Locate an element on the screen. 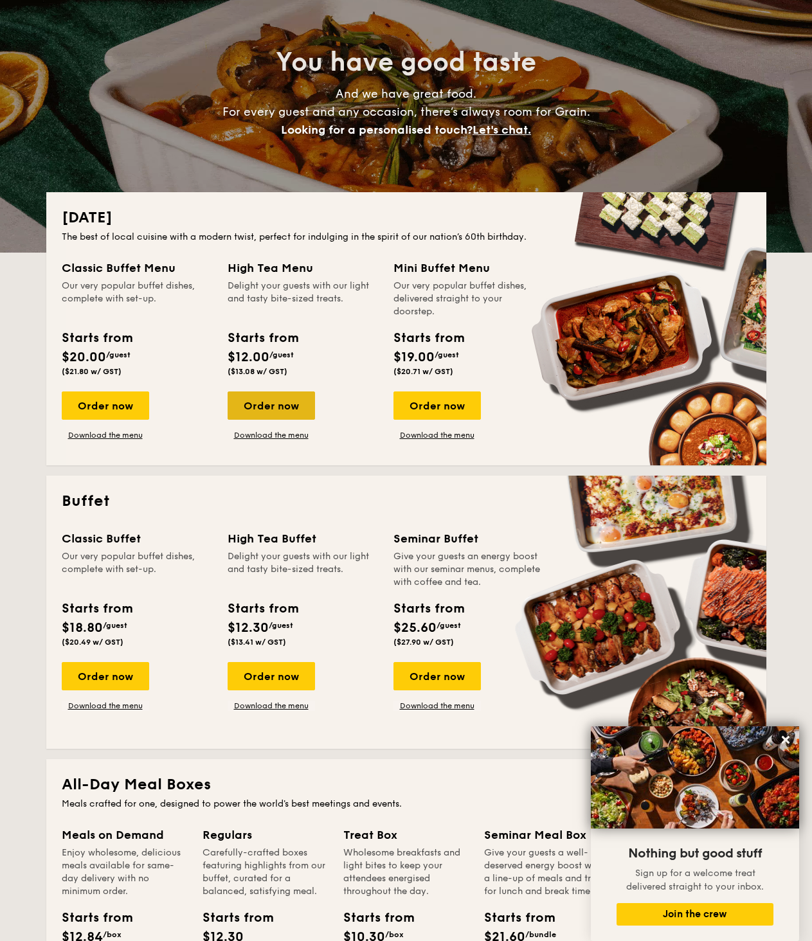  button: Join the crew is located at coordinates (695, 914).